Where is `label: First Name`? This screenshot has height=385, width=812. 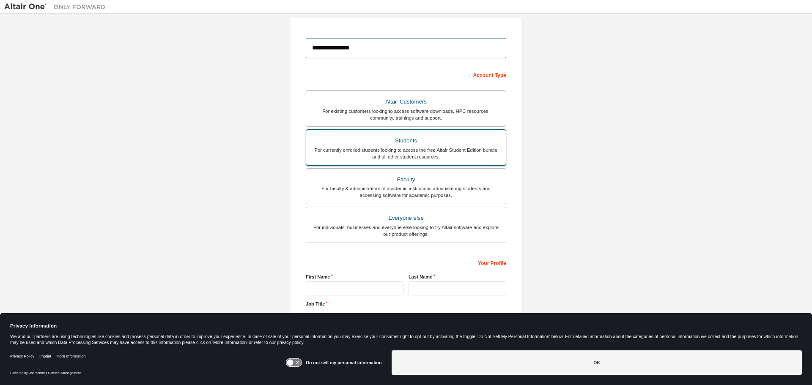 label: First Name is located at coordinates (355, 277).